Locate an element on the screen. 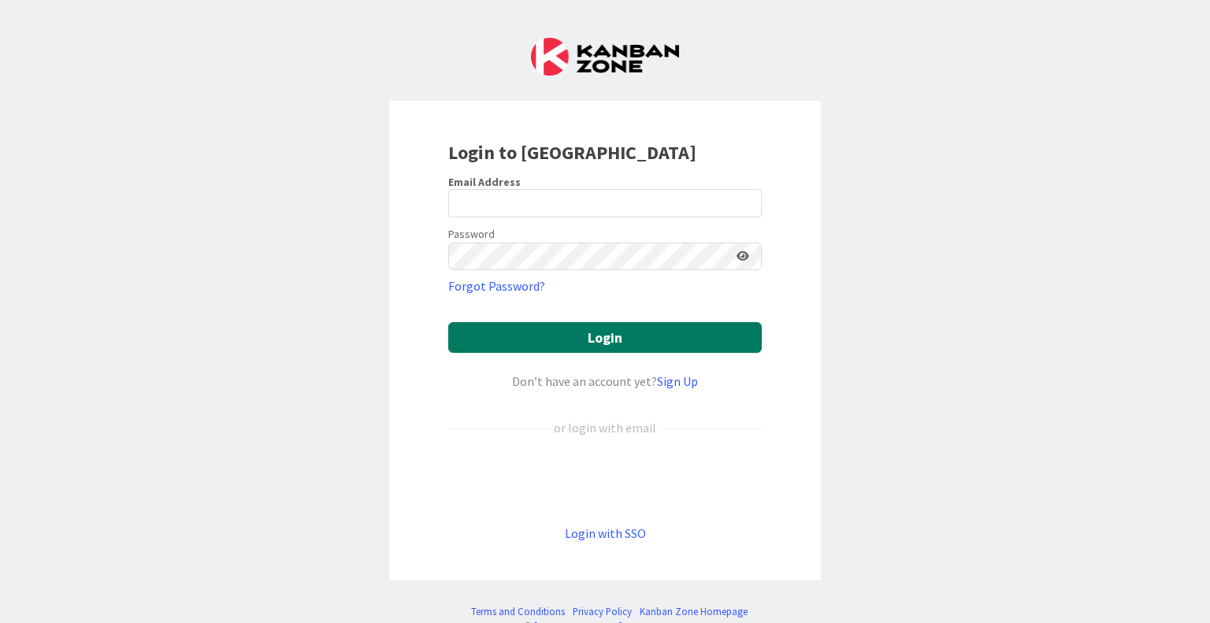 The width and height of the screenshot is (1210, 623). a: Forgot Password? is located at coordinates (496, 286).